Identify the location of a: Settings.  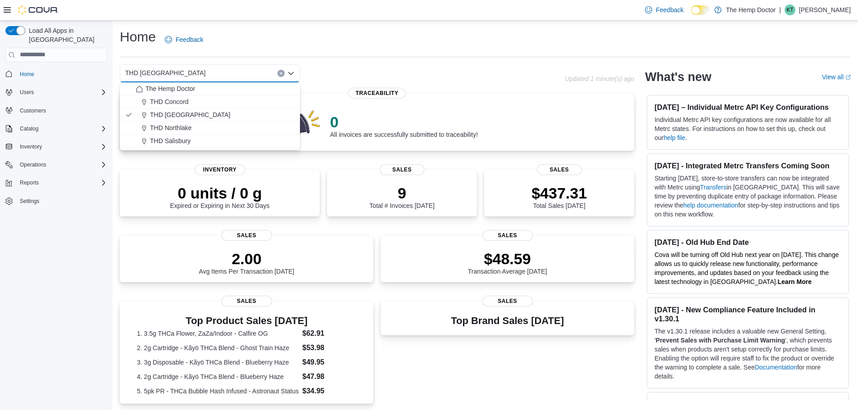
(29, 201).